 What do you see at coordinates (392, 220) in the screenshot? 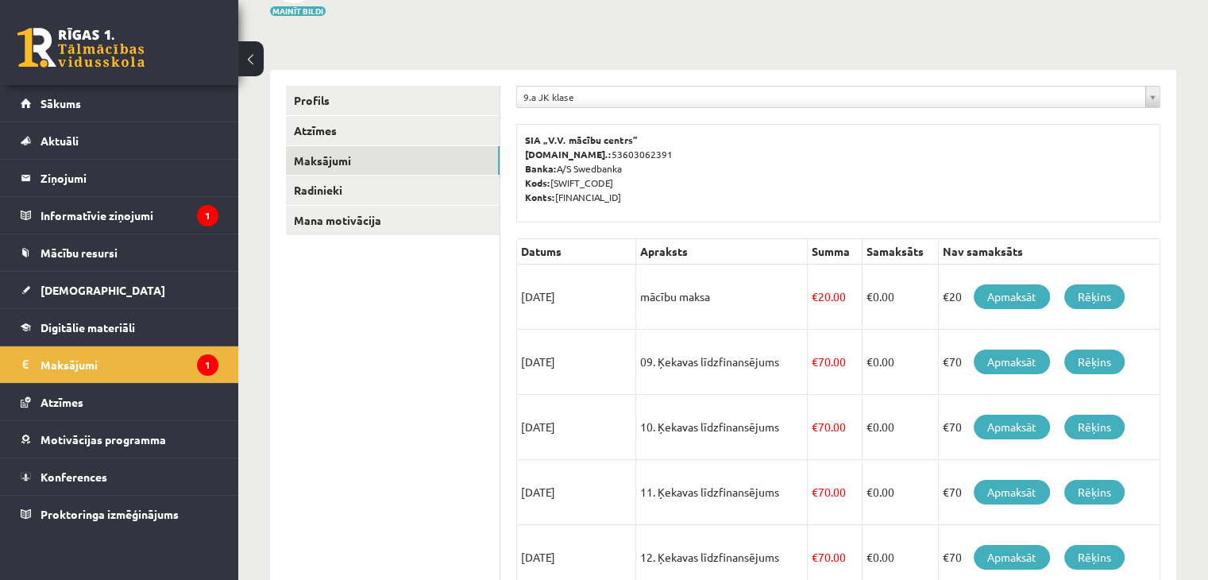
I see `a: Mana motivācija` at bounding box center [392, 220].